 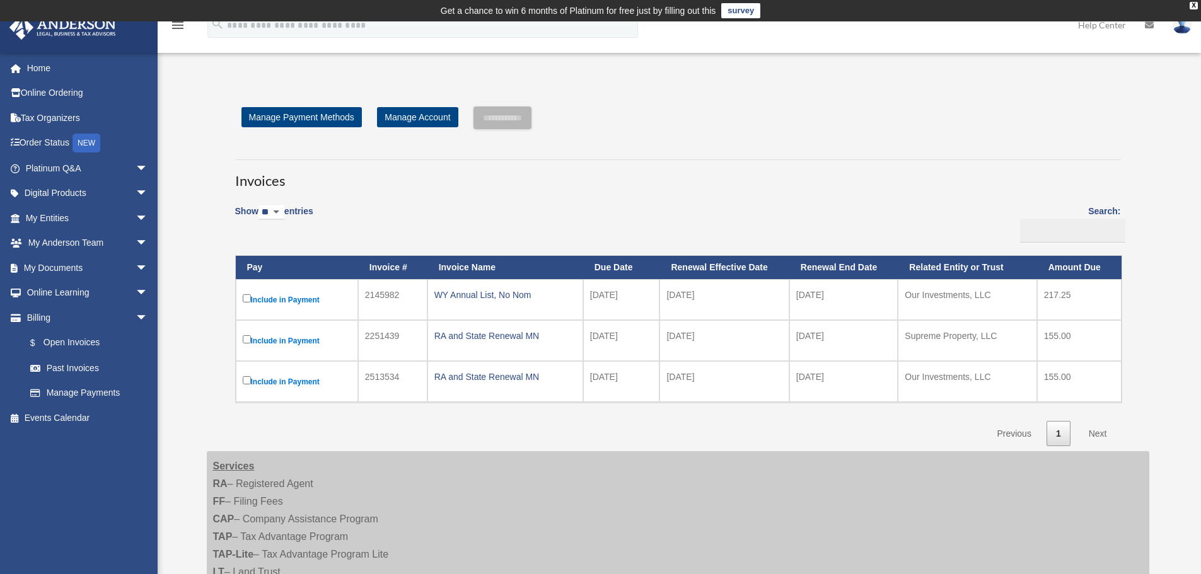 What do you see at coordinates (1097, 434) in the screenshot?
I see `a: Next` at bounding box center [1097, 434].